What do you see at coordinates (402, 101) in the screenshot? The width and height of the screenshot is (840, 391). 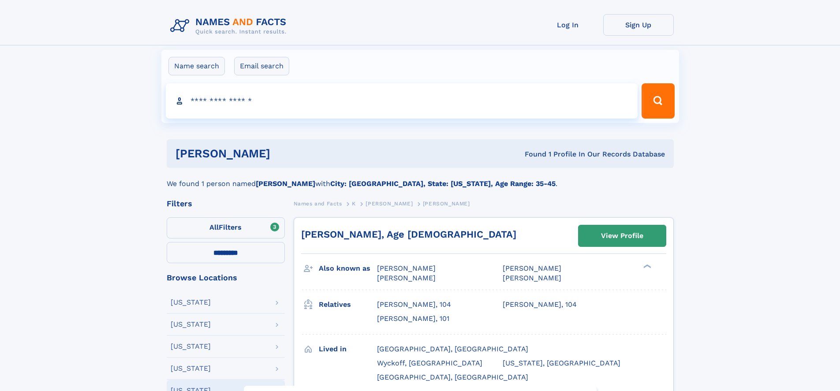 I see `input: search input` at bounding box center [402, 101].